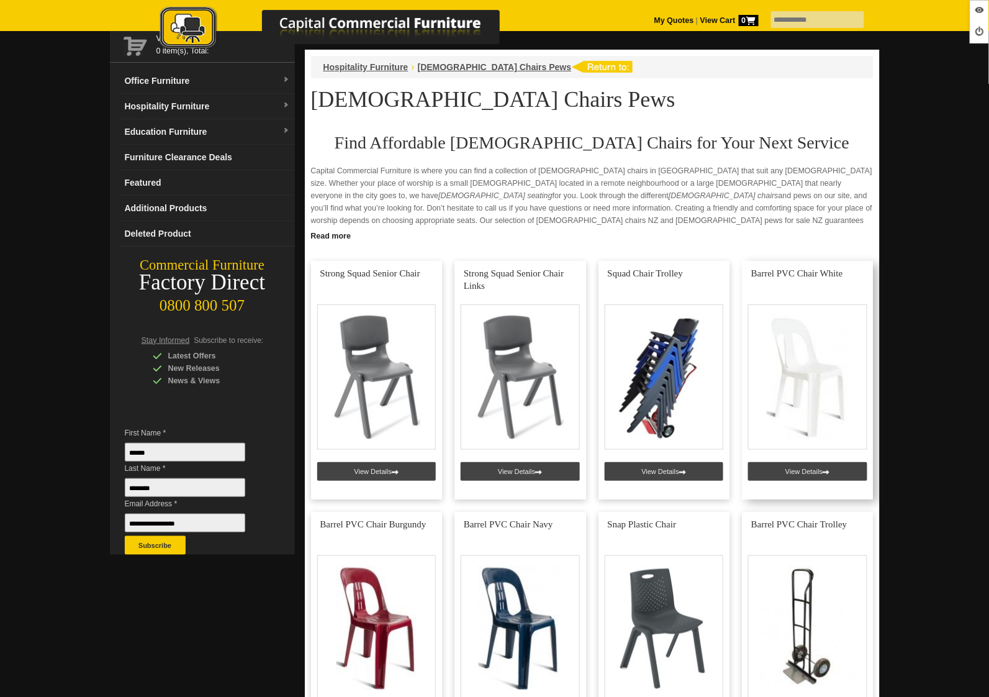  What do you see at coordinates (207, 132) in the screenshot?
I see `a: Education Furnituredropdown` at bounding box center [207, 132].